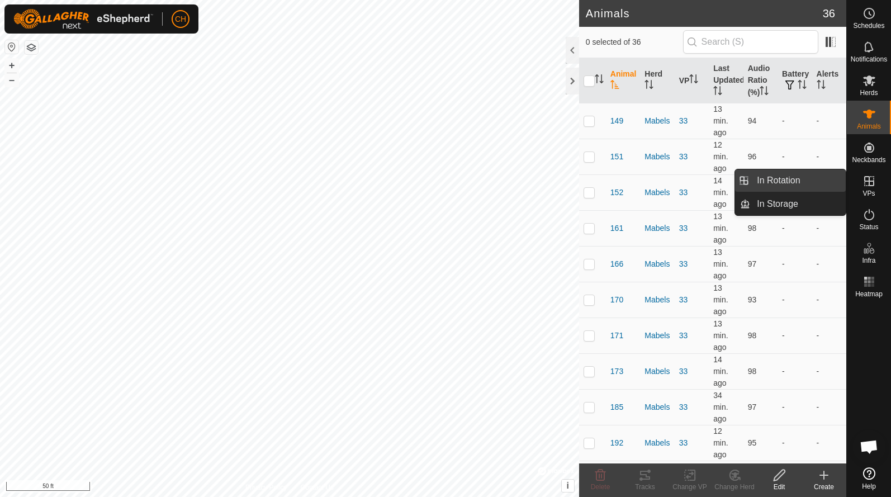 This screenshot has width=891, height=497. Describe the element at coordinates (791, 181) in the screenshot. I see `li: In Rotation` at that location.